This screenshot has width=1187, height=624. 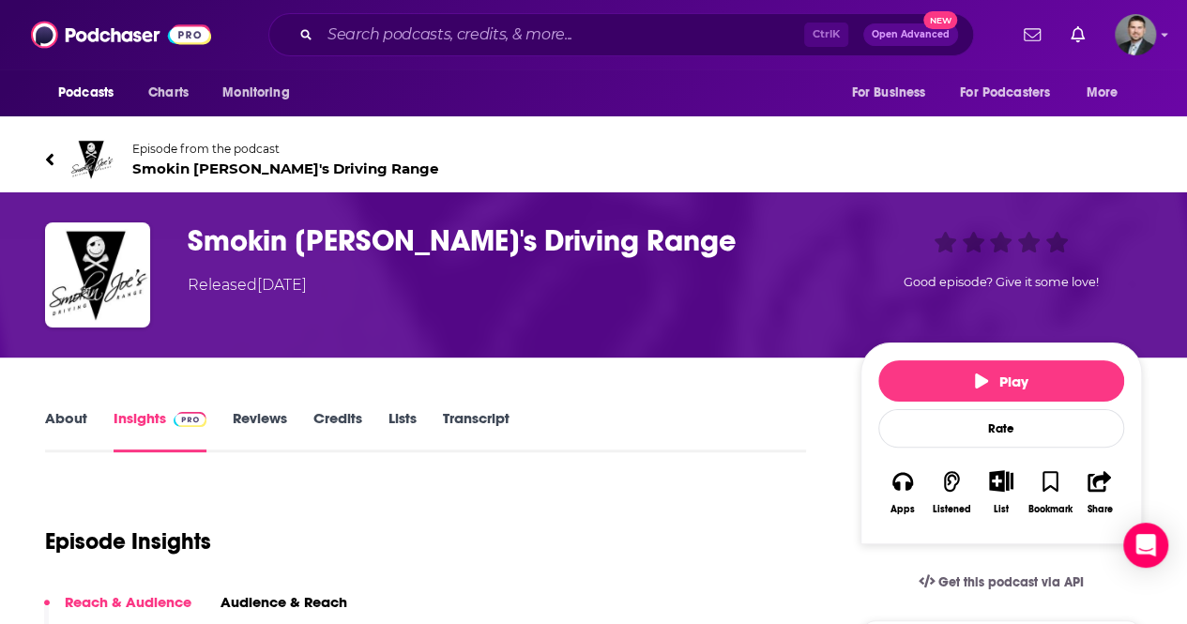 What do you see at coordinates (1002, 509) in the screenshot?
I see `div: List` at bounding box center [1002, 509].